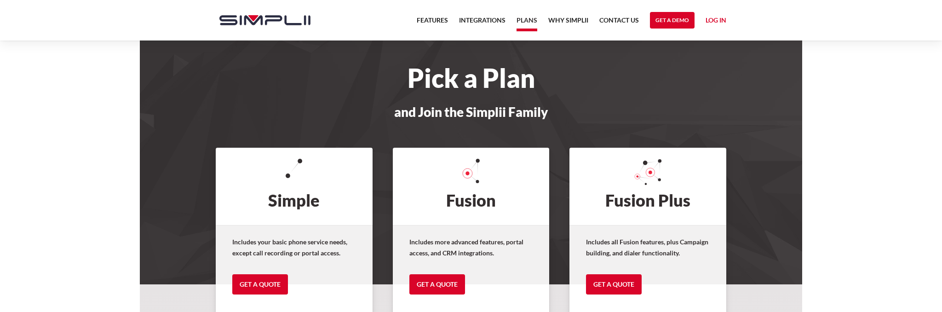 The width and height of the screenshot is (942, 312). Describe the element at coordinates (467, 247) in the screenshot. I see `strong: Includes more advanced features, portal access, and CRM integrations.` at that location.